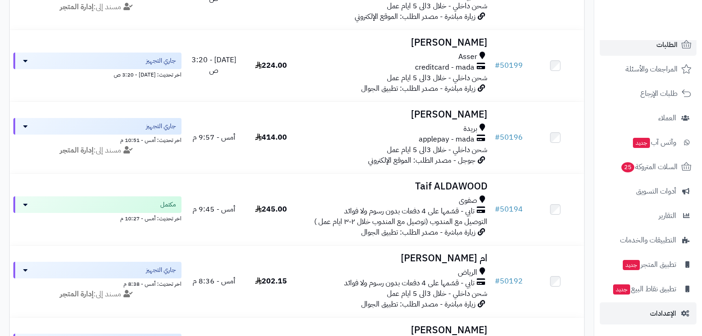 The width and height of the screenshot is (702, 336). Describe the element at coordinates (652, 69) in the screenshot. I see `span: المراجعات والأسئلة` at that location.